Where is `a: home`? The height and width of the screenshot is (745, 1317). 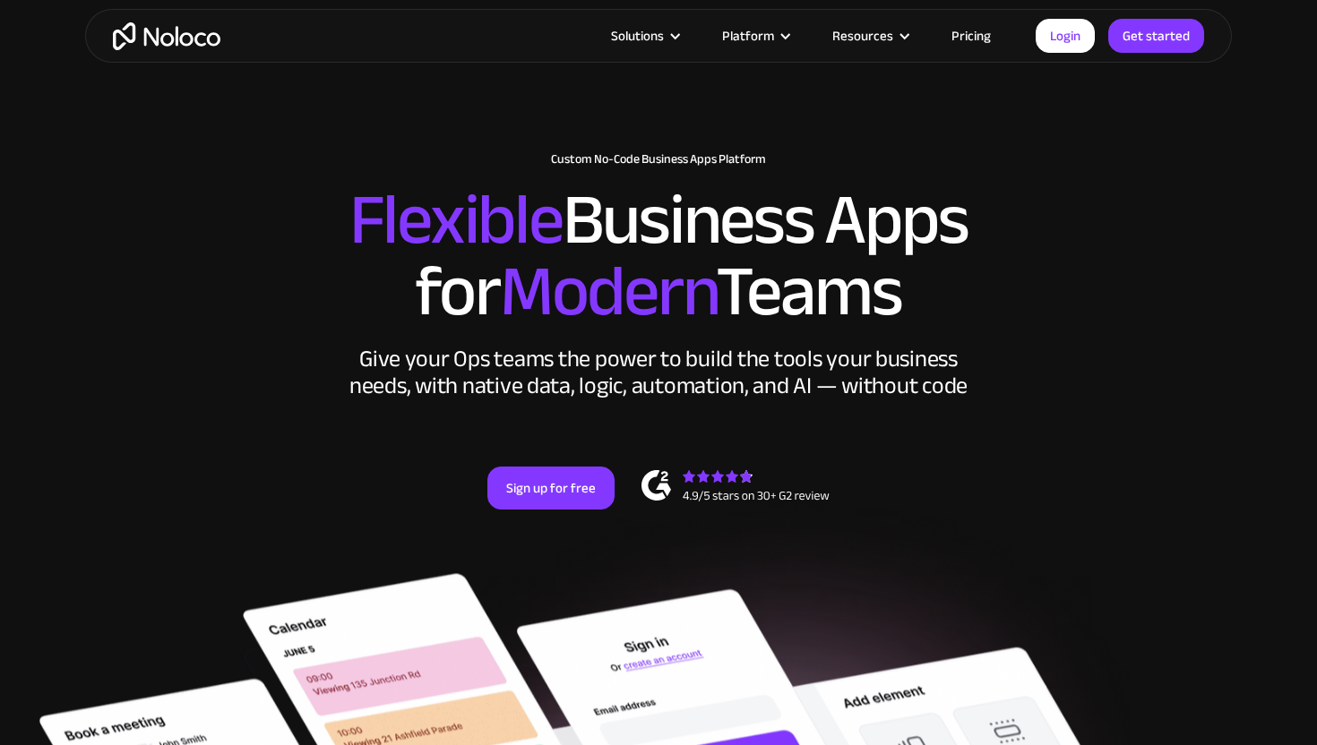 a: home is located at coordinates (167, 36).